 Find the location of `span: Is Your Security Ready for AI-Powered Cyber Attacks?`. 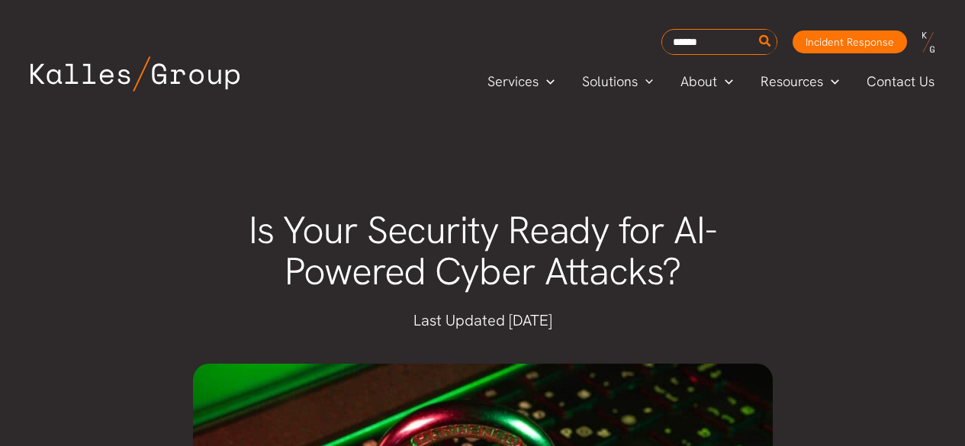

span: Is Your Security Ready for AI-Powered Cyber Attacks? is located at coordinates (482, 251).